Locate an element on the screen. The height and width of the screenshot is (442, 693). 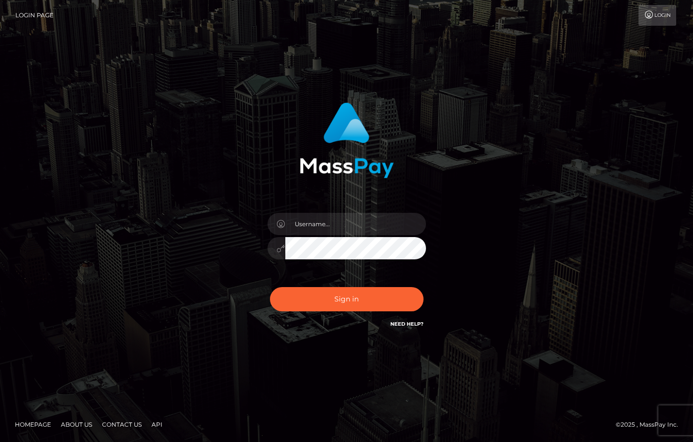
a: About Us is located at coordinates (76, 425).